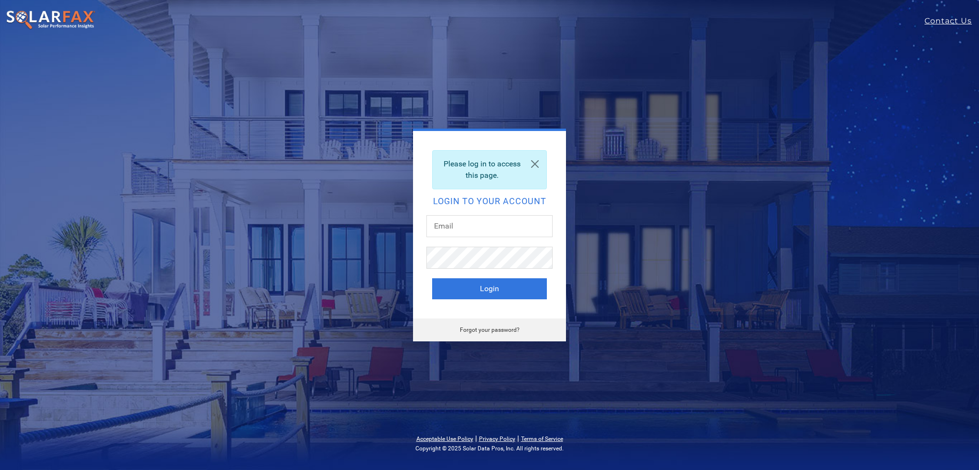 The image size is (979, 470). Describe the element at coordinates (489, 170) in the screenshot. I see `div: Please log in to access this page.` at that location.